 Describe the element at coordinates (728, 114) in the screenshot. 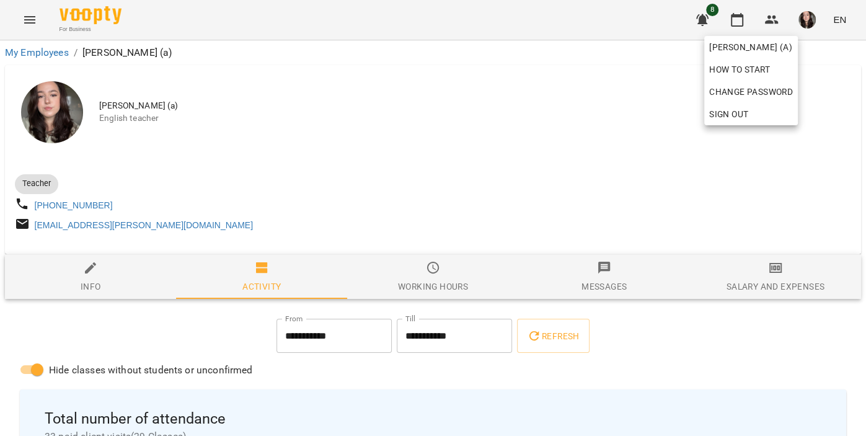

I see `span: Sign Out` at that location.